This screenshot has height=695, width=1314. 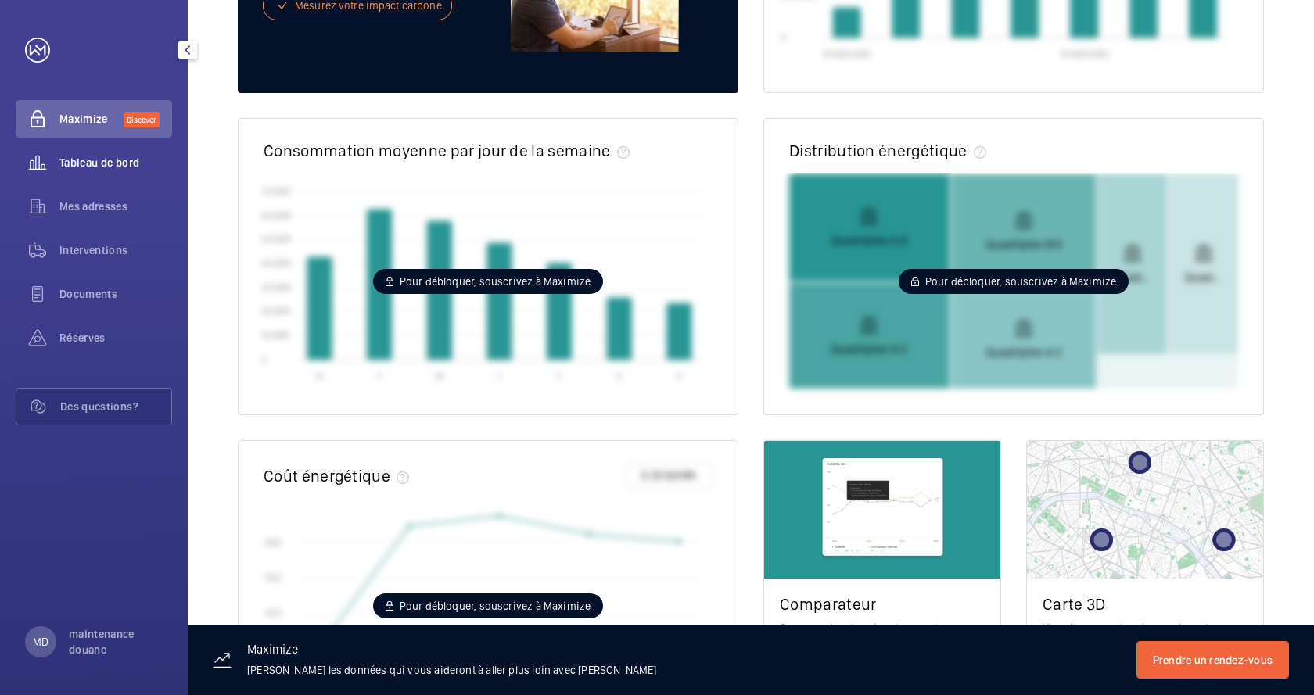 What do you see at coordinates (452, 653) in the screenshot?
I see `h3: Maximize` at bounding box center [452, 653].